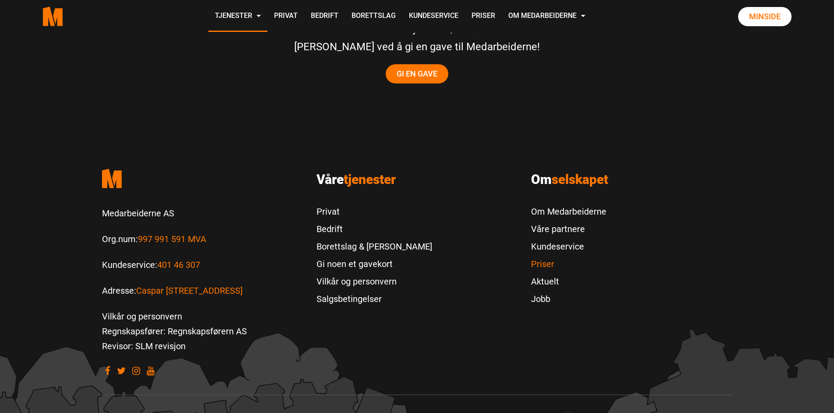 The image size is (834, 413). Describe the element at coordinates (136, 371) in the screenshot. I see `a: Visit our Instagram` at that location.